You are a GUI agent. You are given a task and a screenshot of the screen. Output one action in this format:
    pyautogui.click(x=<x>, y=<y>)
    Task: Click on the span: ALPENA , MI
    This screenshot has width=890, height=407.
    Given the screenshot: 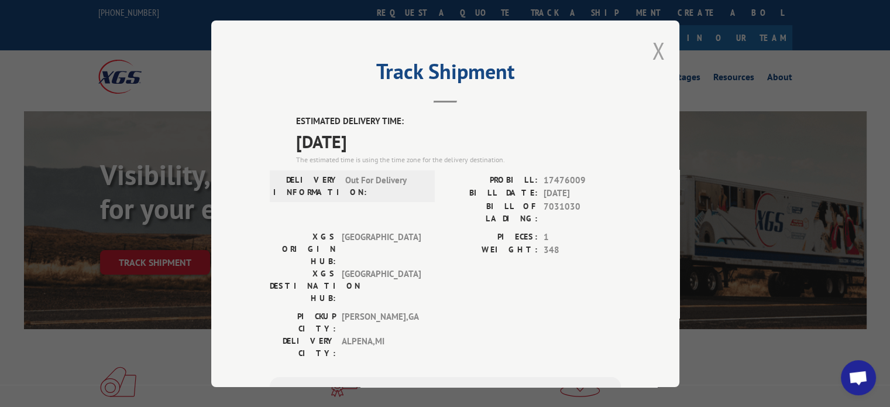 What is the action you would take?
    pyautogui.click(x=381, y=346)
    